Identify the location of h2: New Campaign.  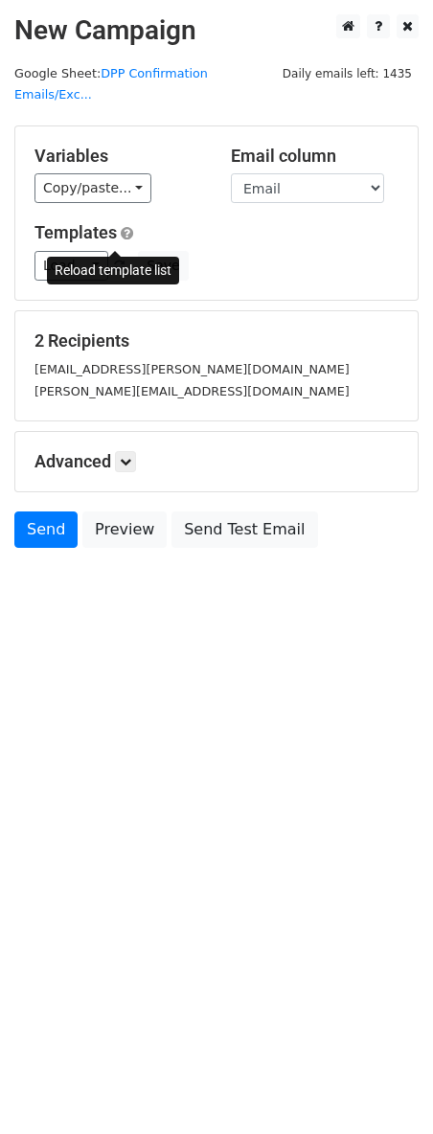
(216, 31).